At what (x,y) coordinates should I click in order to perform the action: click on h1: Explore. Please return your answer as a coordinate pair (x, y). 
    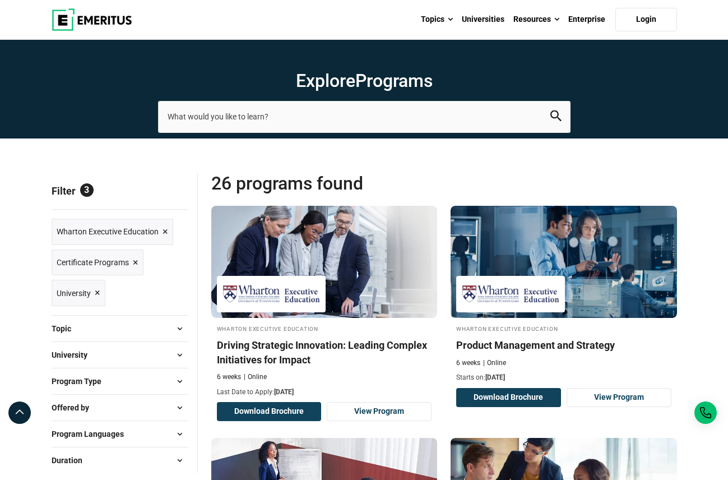
    Looking at the image, I should click on (364, 81).